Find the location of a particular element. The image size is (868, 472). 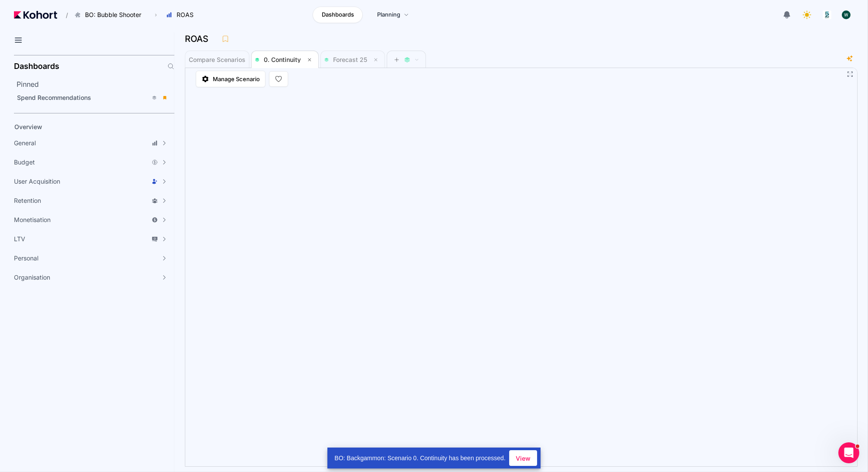

button: ROAS is located at coordinates (182, 15).